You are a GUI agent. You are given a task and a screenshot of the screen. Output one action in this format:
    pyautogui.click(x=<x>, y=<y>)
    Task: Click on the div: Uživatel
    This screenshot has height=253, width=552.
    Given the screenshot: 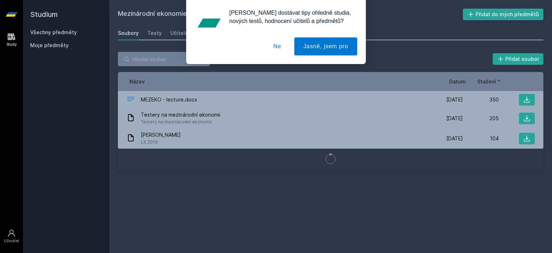 What is the action you would take?
    pyautogui.click(x=12, y=241)
    